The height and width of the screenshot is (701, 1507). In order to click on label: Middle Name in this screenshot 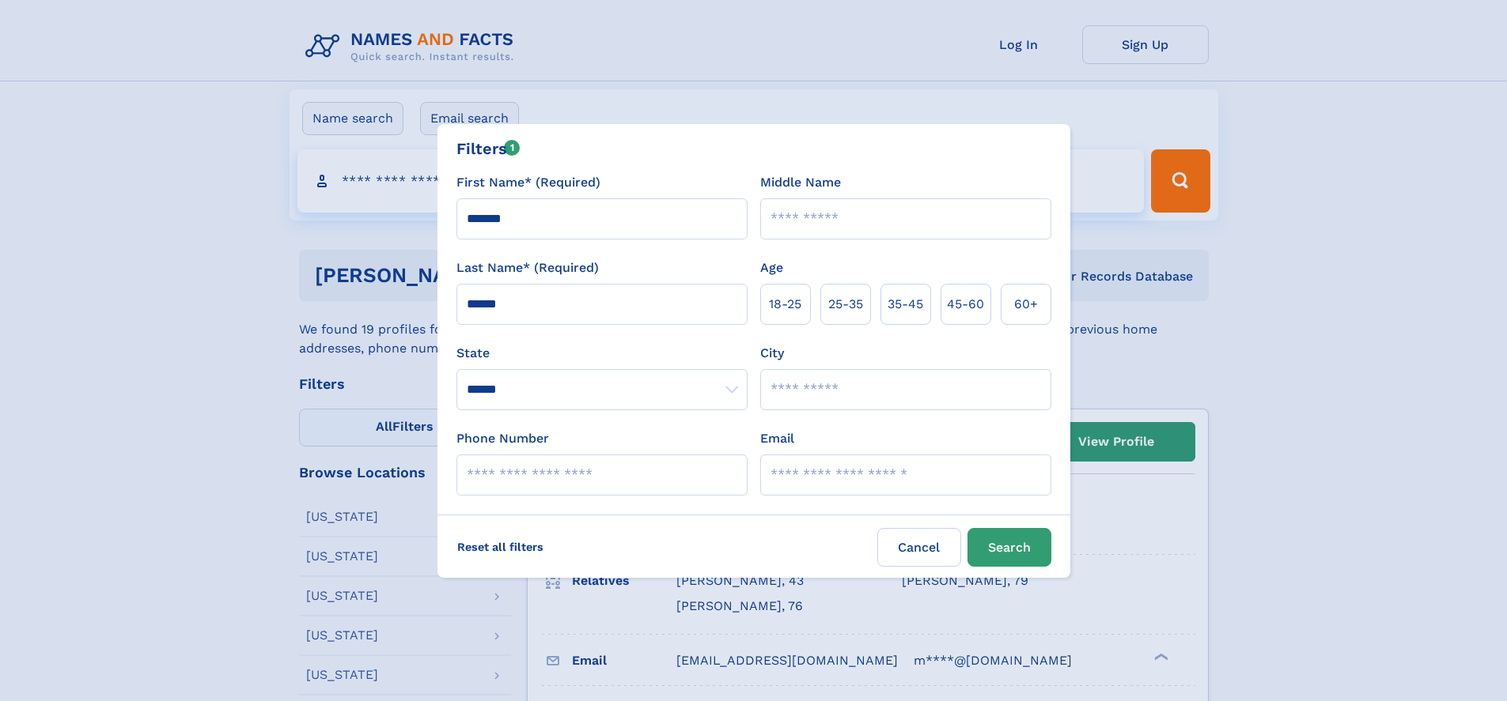, I will do `click(800, 183)`.